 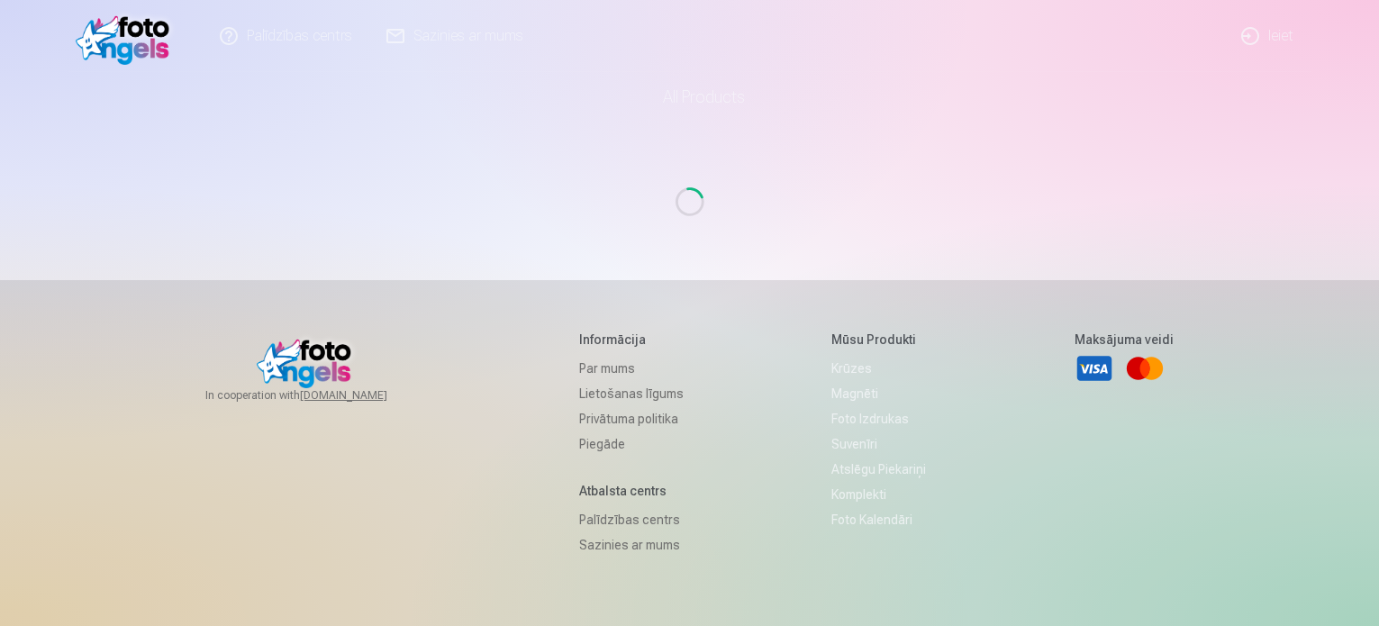 I want to click on a: Sazinies ar mums, so click(x=631, y=545).